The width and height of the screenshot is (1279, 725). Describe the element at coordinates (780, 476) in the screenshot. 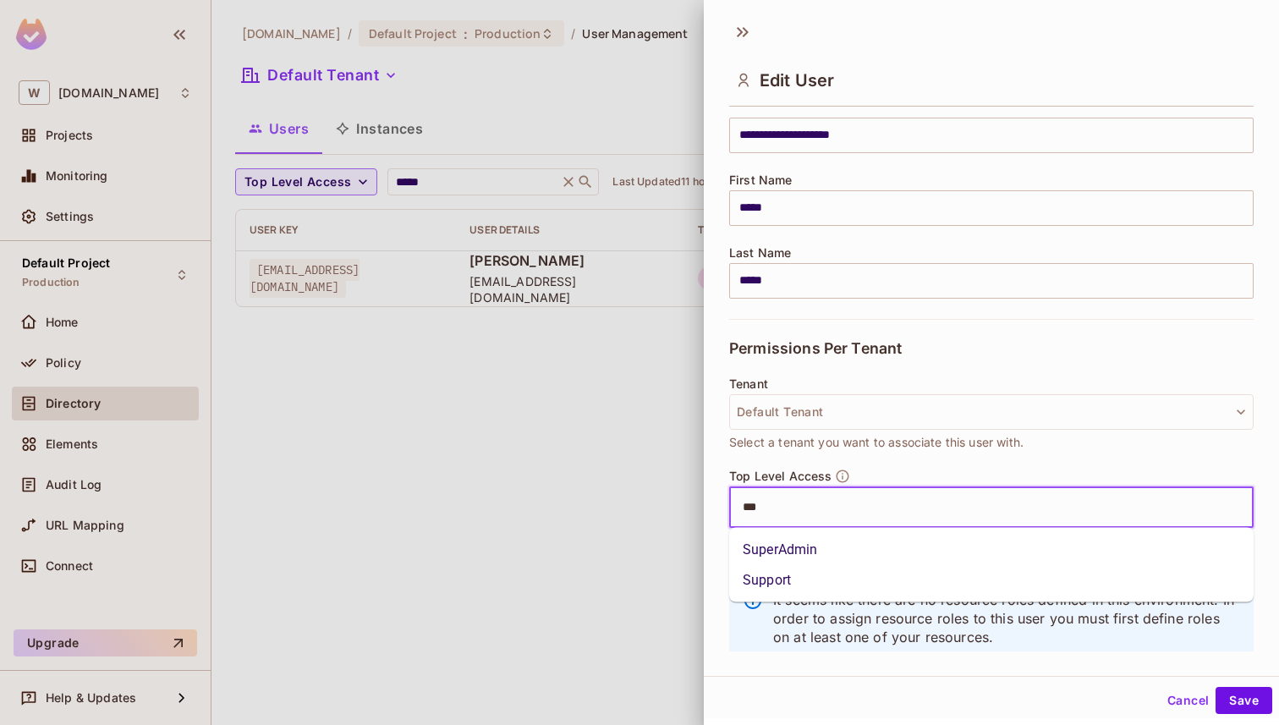

I see `span: Top Level Access` at that location.